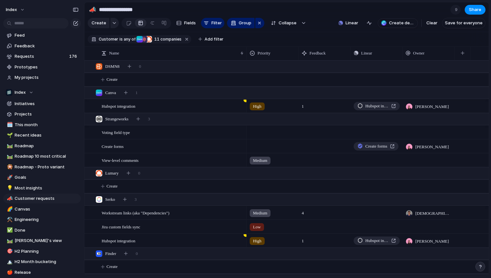 This screenshot has height=278, width=491. I want to click on a: Projects, so click(42, 114).